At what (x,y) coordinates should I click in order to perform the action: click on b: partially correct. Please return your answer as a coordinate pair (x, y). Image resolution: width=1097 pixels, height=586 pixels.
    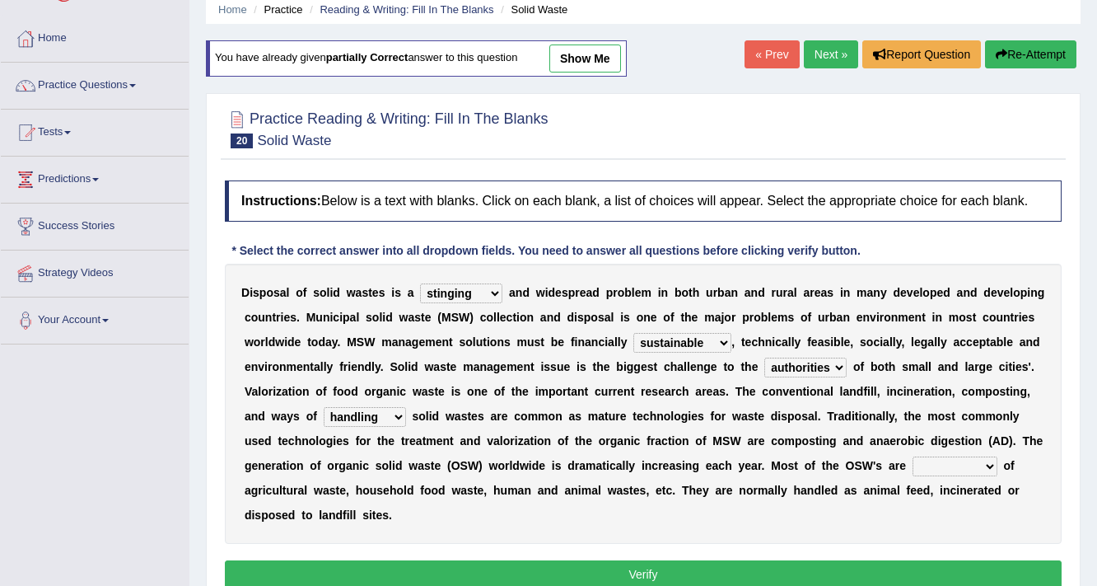
    Looking at the image, I should click on (367, 58).